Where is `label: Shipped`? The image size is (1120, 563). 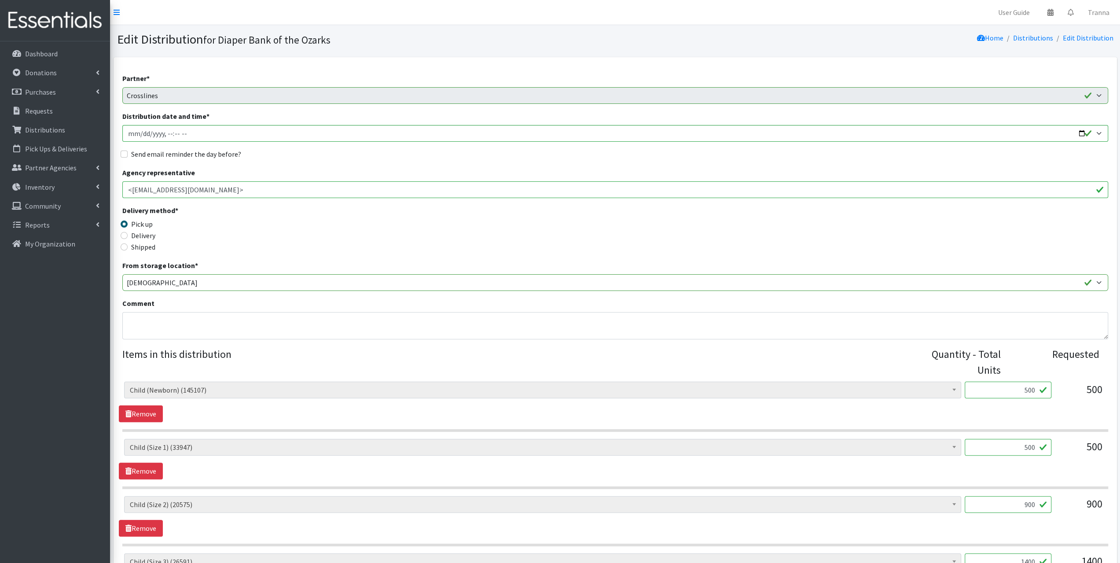 label: Shipped is located at coordinates (143, 247).